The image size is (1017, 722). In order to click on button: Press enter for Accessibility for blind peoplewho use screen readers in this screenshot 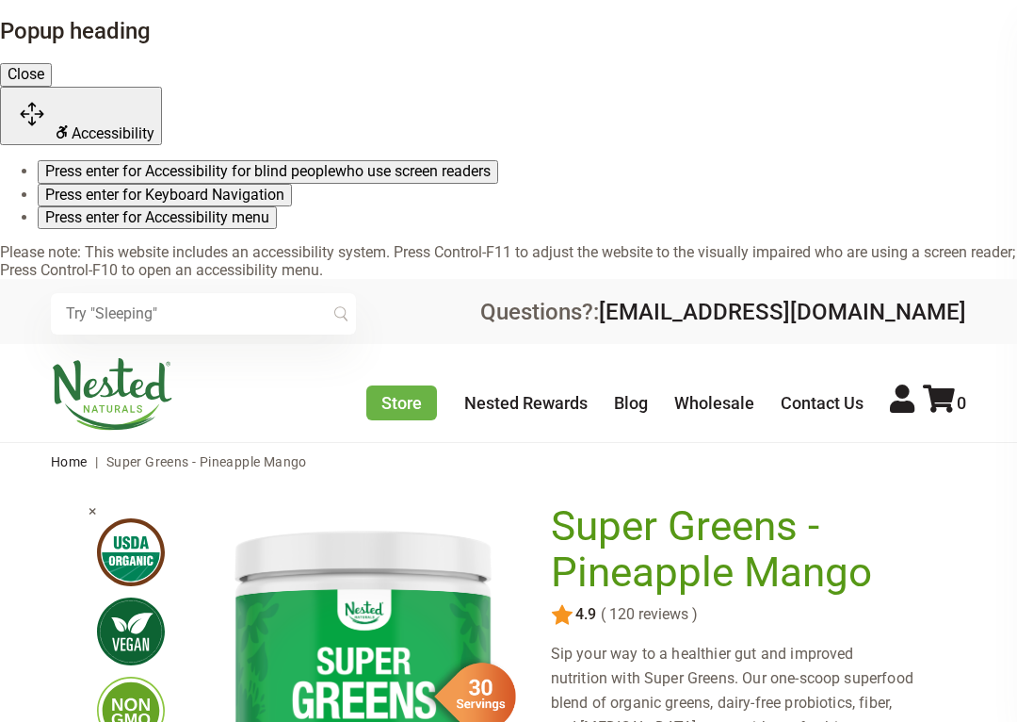, I will do `click(268, 171)`.